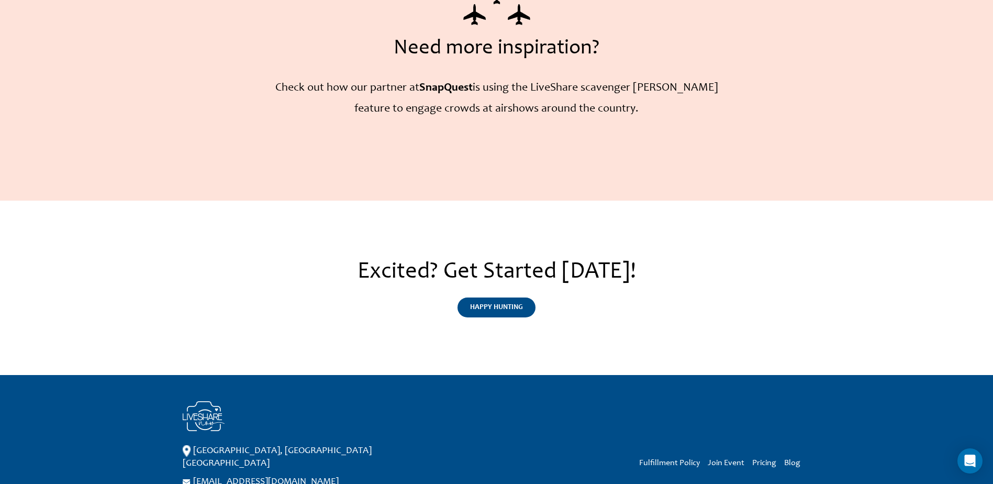  Describe the element at coordinates (496, 307) in the screenshot. I see `a: HAPPY HUNTING` at that location.